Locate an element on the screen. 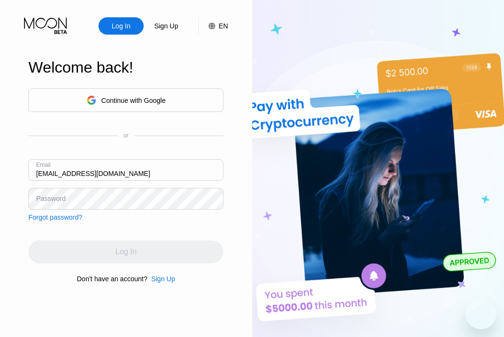  div: Forgot password? is located at coordinates (55, 217).